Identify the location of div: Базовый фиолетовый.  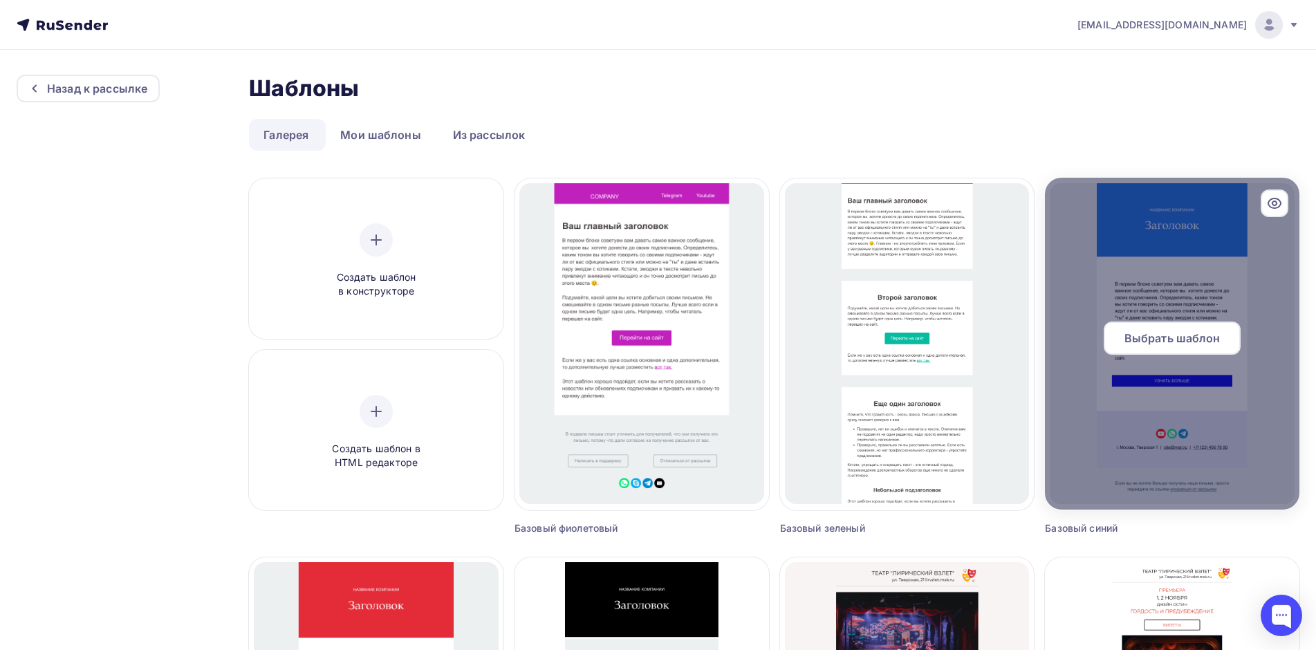
(610, 528).